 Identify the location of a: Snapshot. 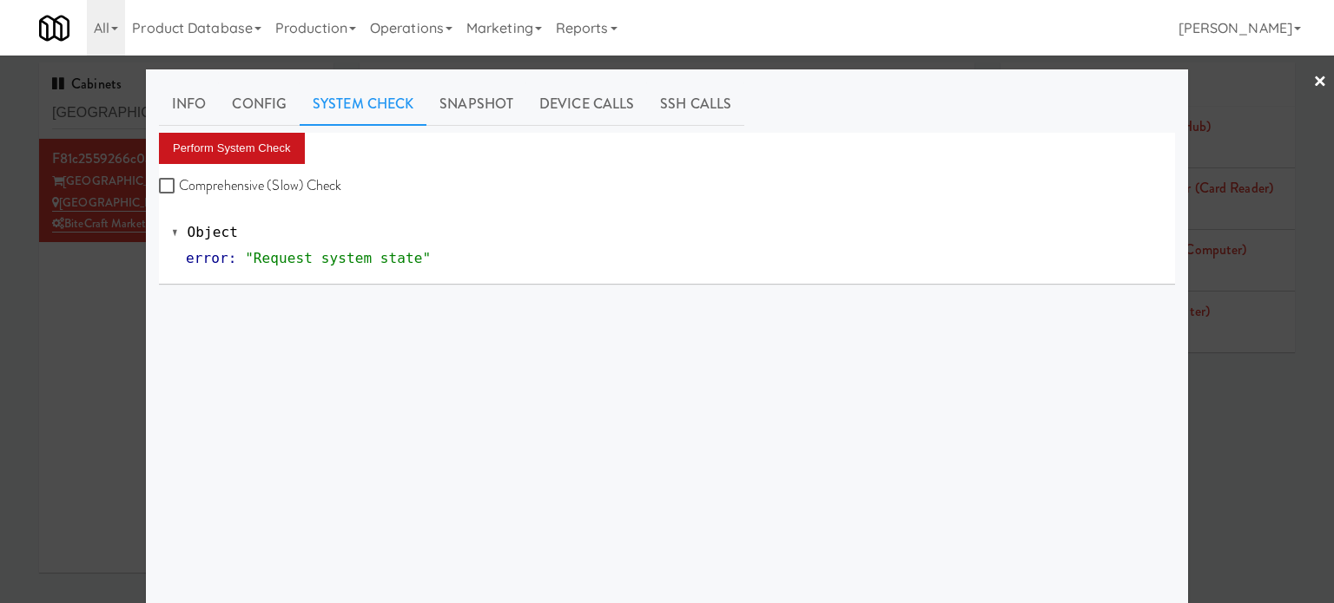
(476, 104).